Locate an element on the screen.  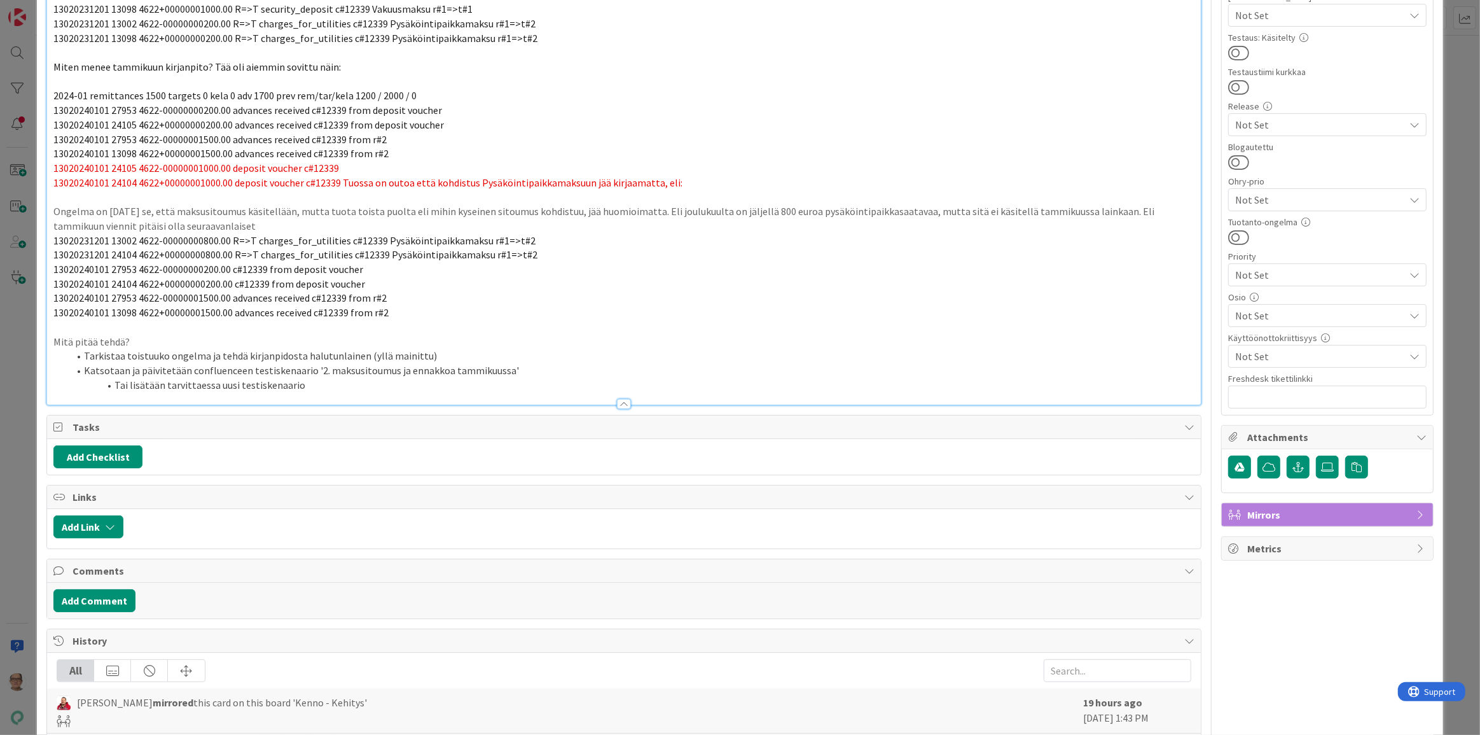
div: Testaus: Käsitelty is located at coordinates (1328, 38).